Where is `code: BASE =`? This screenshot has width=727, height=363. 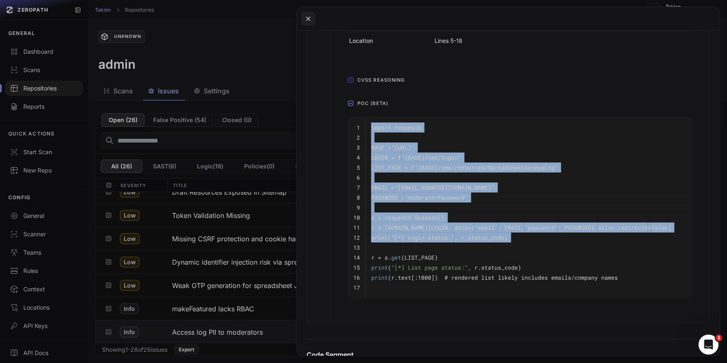 code: BASE = is located at coordinates (393, 148).